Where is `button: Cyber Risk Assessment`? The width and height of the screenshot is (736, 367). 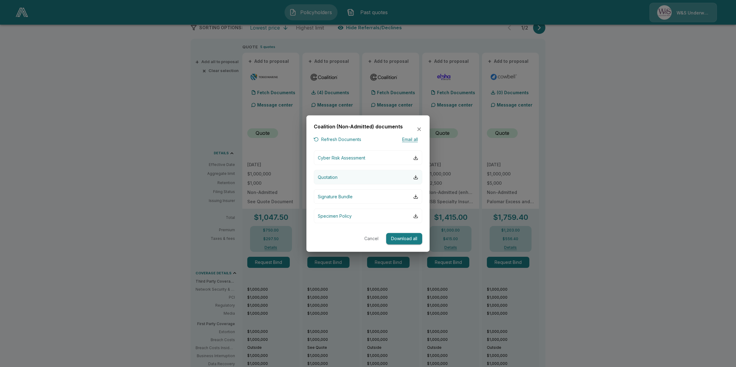
button: Cyber Risk Assessment is located at coordinates (368, 158).